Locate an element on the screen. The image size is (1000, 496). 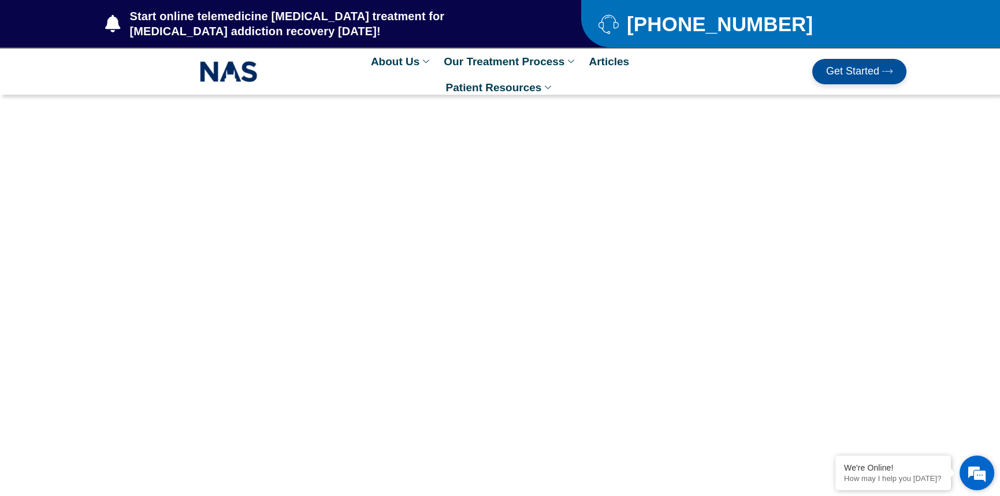
div: We're Online! is located at coordinates (893, 468).